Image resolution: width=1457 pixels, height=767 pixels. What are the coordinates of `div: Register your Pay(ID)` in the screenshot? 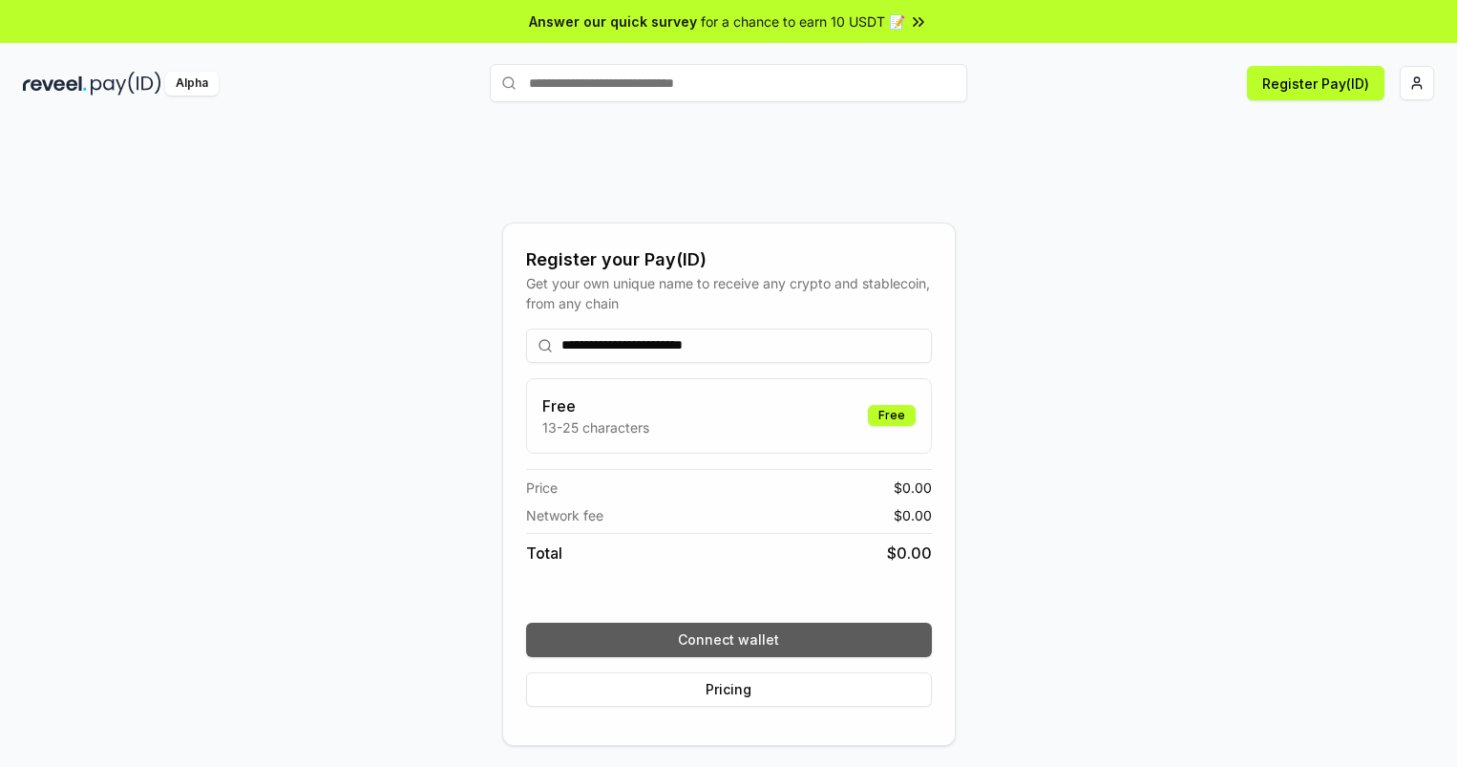 It's located at (728, 260).